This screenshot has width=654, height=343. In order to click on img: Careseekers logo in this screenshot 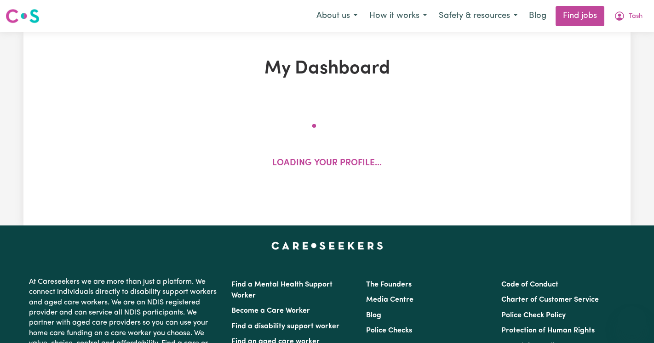, I will do `click(23, 16)`.